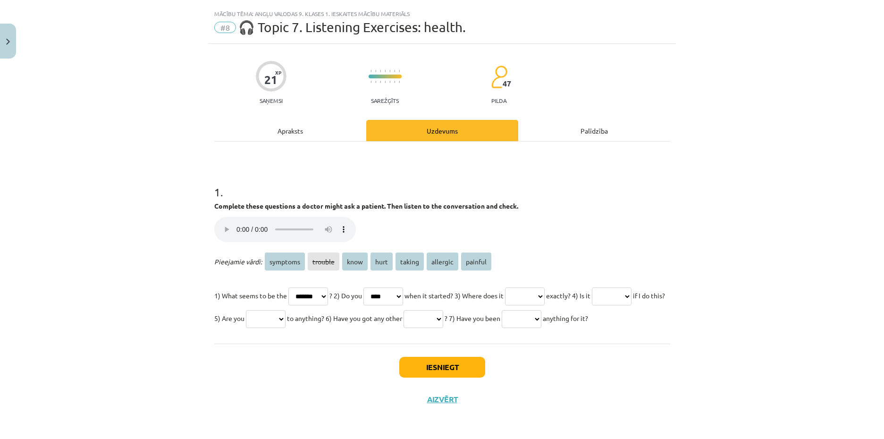 The width and height of the screenshot is (884, 439). What do you see at coordinates (442, 130) in the screenshot?
I see `div: Uzdevums` at bounding box center [442, 130].